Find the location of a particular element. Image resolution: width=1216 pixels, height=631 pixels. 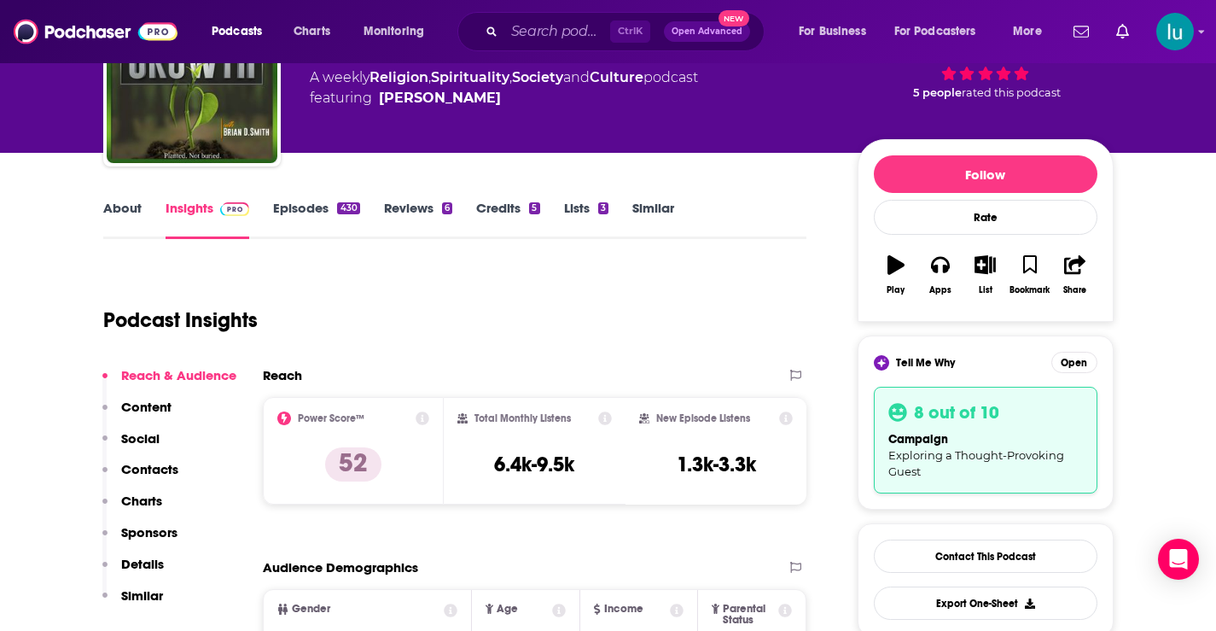

div: Share is located at coordinates (1074, 290).